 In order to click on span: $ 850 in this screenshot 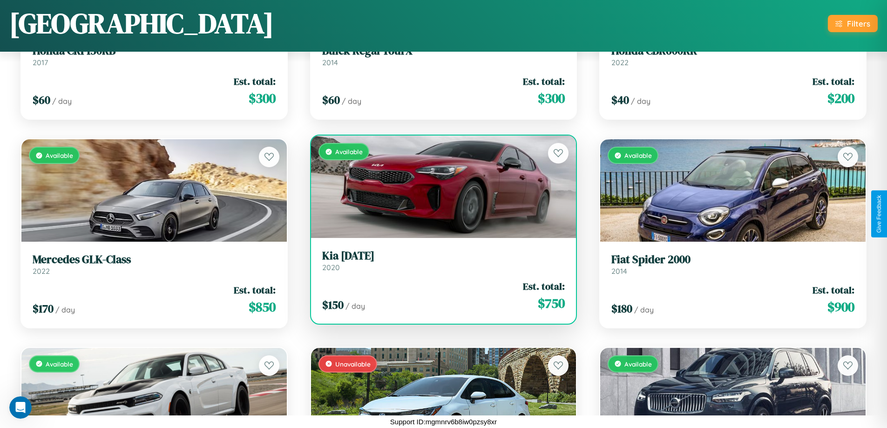, I will do `click(262, 307)`.